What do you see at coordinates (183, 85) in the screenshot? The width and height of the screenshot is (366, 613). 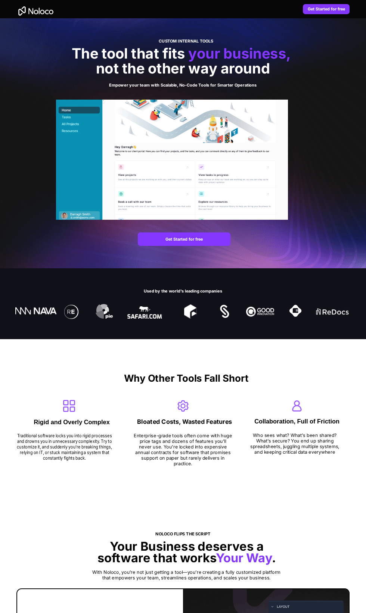 I see `strong: Empower your team with Scalable, No-Code Tools for Smarter Operations` at bounding box center [183, 85].